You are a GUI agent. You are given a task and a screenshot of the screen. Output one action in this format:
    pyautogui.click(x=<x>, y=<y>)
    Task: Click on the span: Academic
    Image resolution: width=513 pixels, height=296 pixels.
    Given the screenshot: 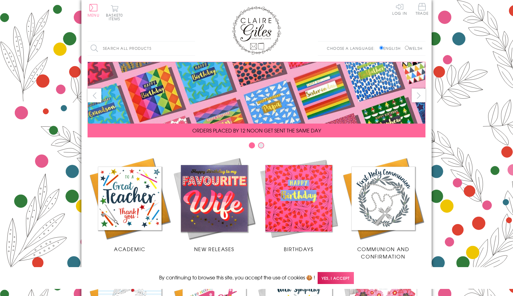 What is the action you would take?
    pyautogui.click(x=130, y=249)
    